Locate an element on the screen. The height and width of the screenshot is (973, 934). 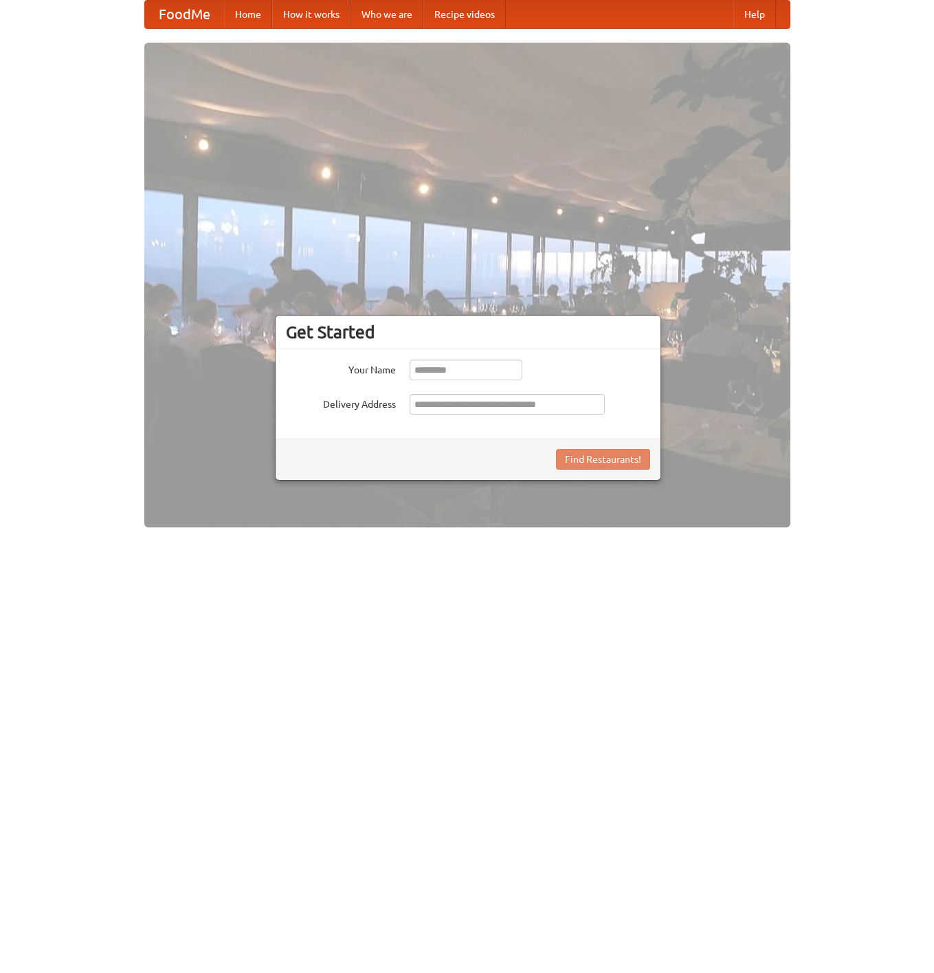
a: Who we are is located at coordinates (387, 14).